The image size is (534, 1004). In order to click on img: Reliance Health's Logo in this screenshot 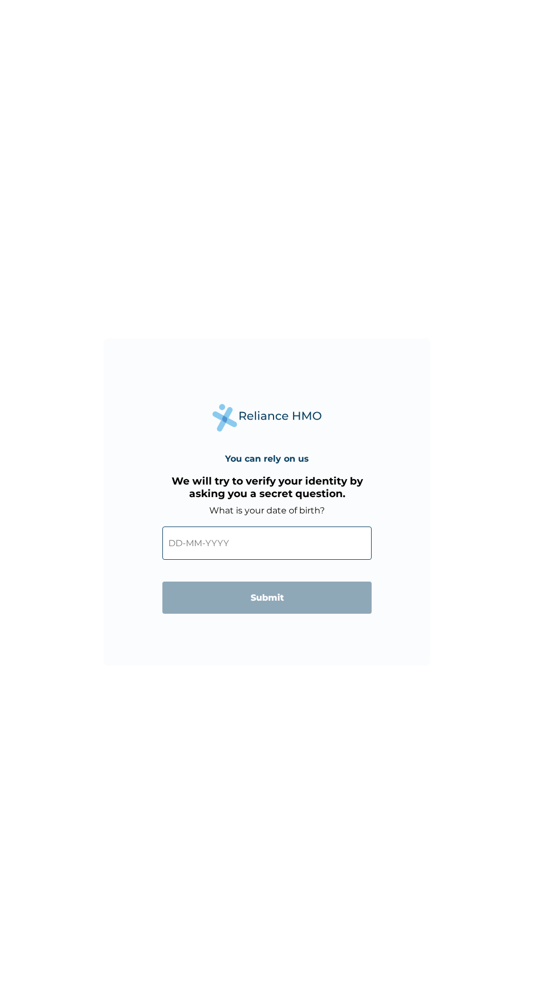, I will do `click(267, 418)`.